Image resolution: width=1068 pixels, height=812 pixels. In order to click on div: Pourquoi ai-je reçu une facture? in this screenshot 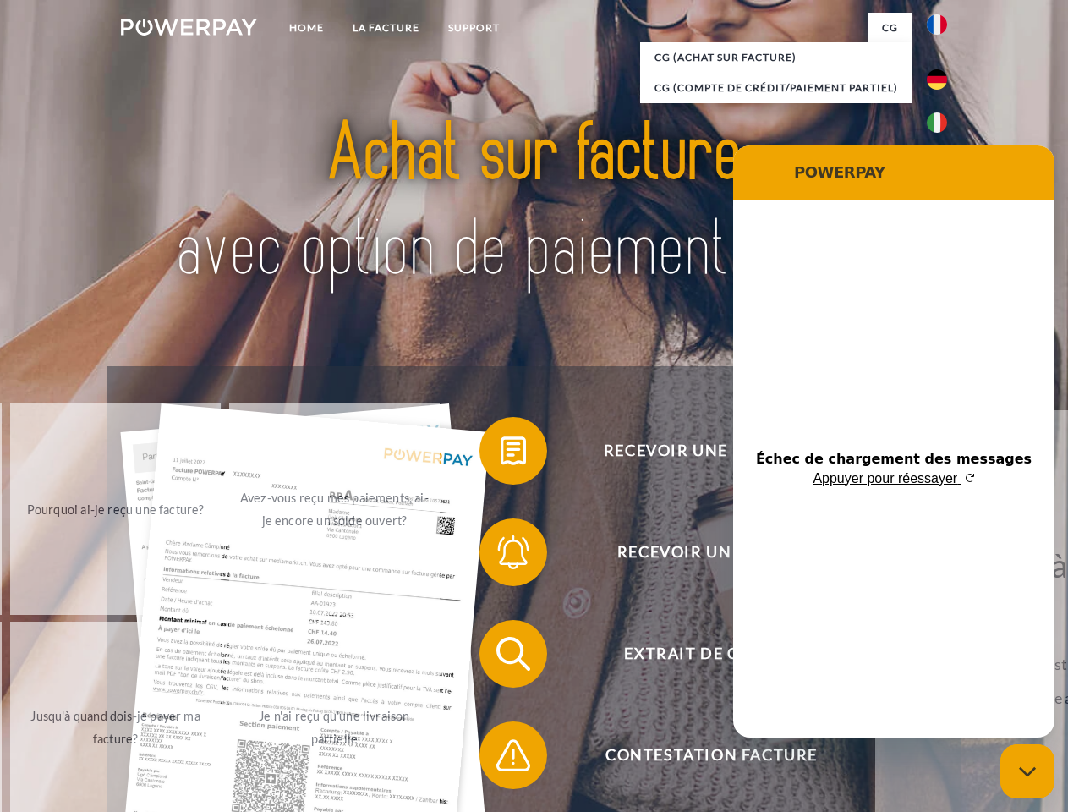, I will do `click(115, 508)`.